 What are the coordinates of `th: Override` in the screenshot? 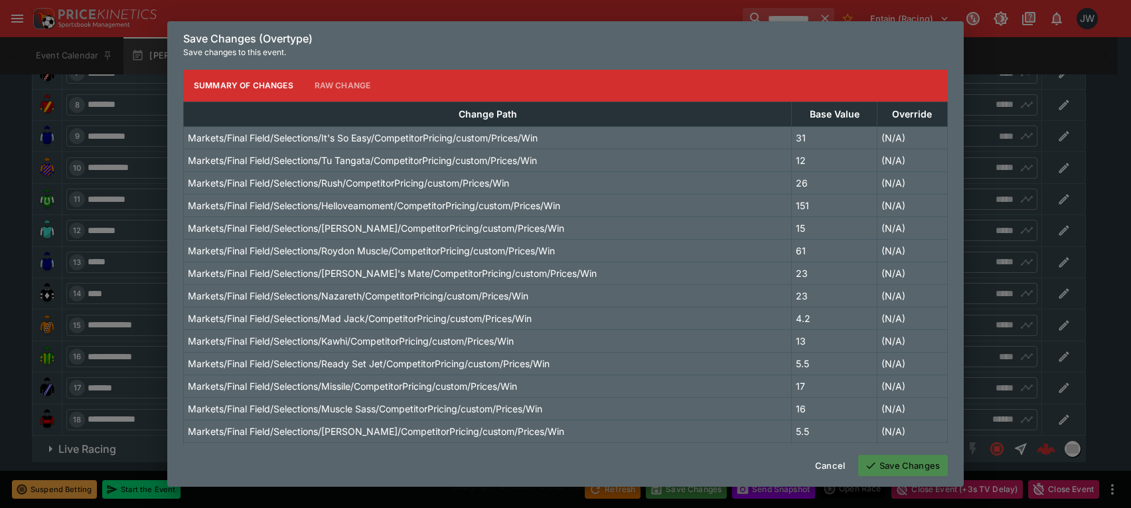 It's located at (912, 114).